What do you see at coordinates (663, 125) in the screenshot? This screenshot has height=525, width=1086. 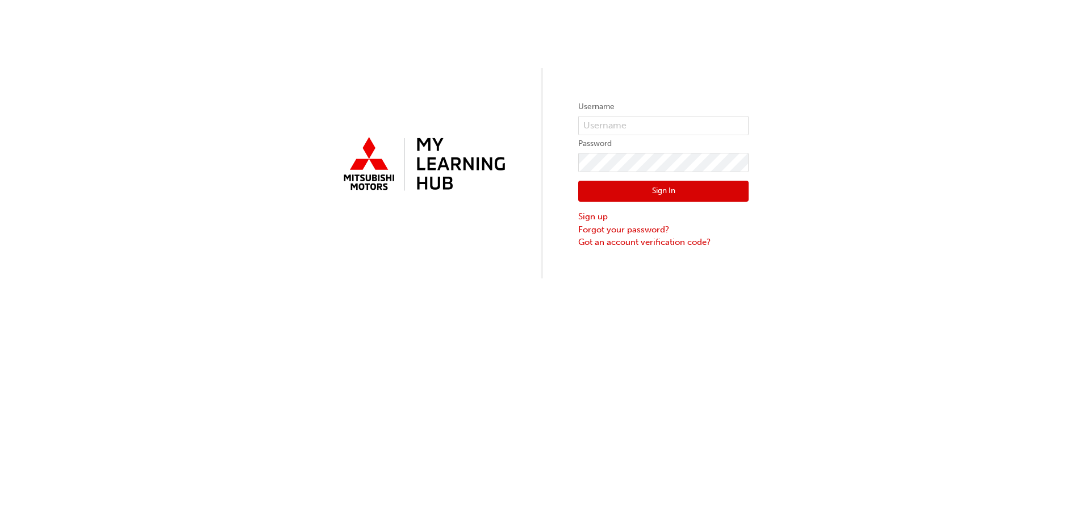 I see `input: Username` at bounding box center [663, 125].